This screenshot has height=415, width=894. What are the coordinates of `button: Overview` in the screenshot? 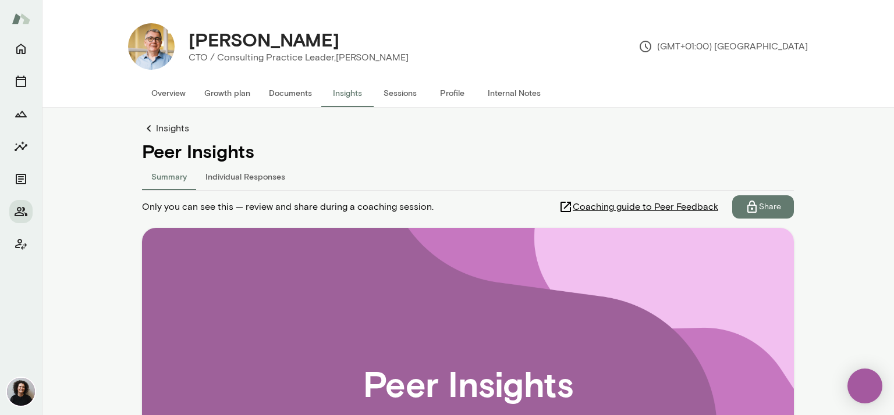 It's located at (168, 93).